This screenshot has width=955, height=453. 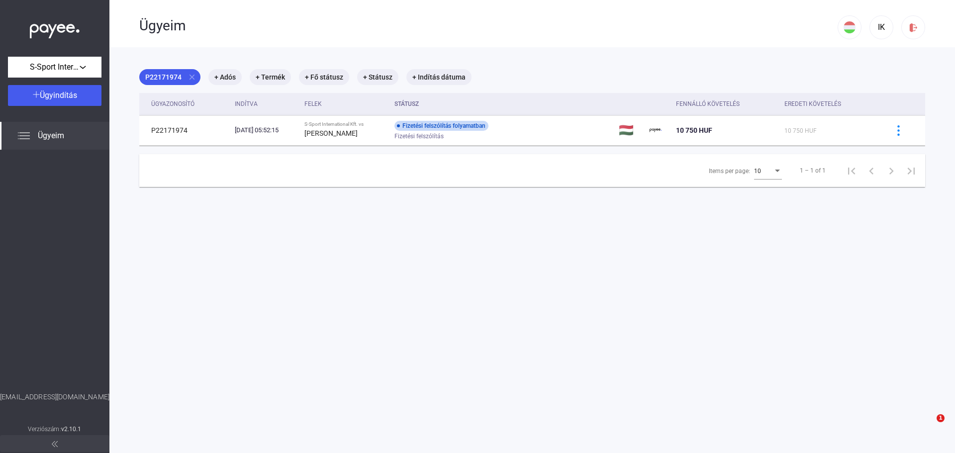 I want to click on span: 10, so click(x=757, y=171).